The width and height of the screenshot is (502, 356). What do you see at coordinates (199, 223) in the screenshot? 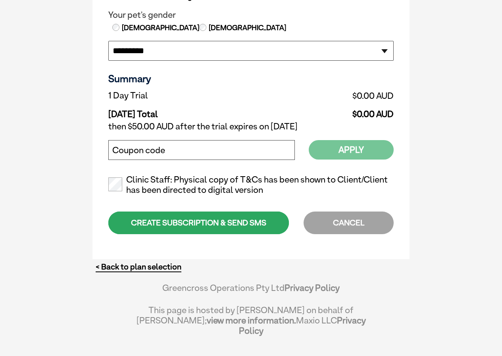
I see `div: CREATE SUBSCRIPTION & SEND SMS` at bounding box center [199, 223].